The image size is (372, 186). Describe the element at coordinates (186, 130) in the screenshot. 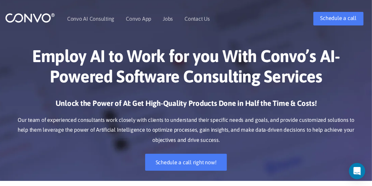

I see `p: Our team of experienced consultants work closely with clients to understand their specific needs ...` at that location.